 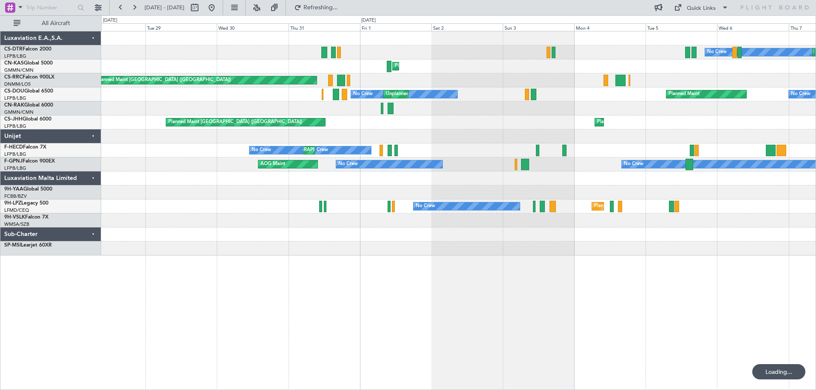 I want to click on a: CN-RAKGlobal 6000, so click(x=28, y=105).